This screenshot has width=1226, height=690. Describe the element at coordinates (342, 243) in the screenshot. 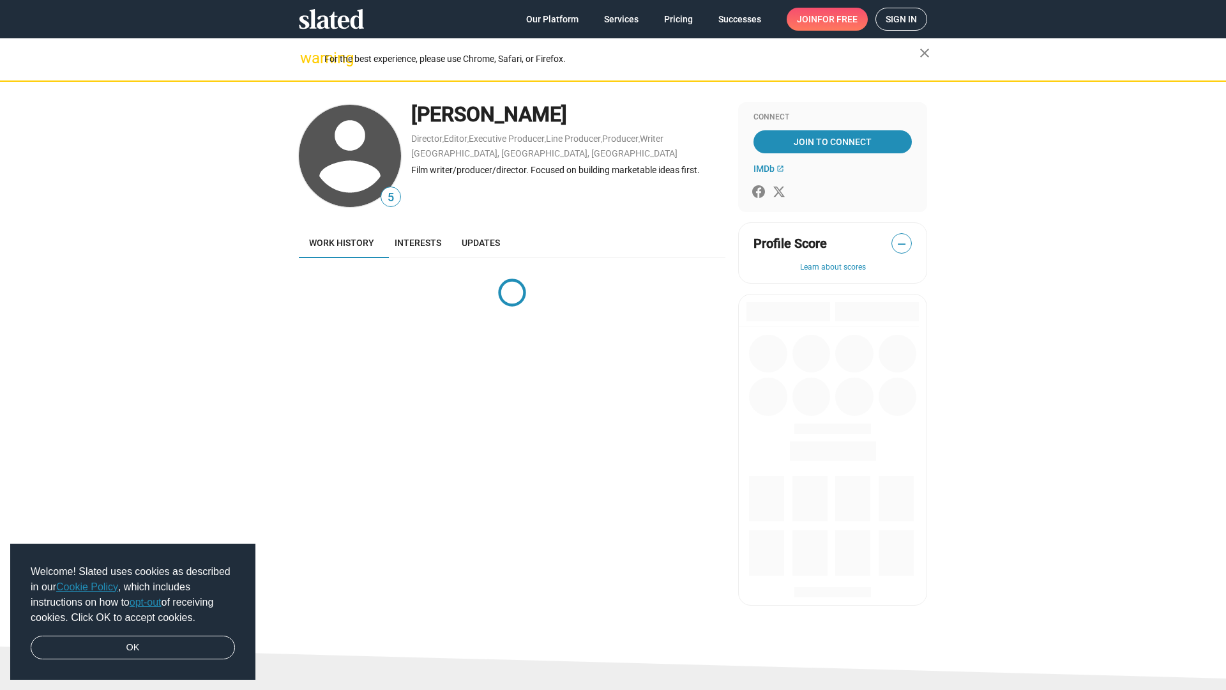

I see `span: Work history` at that location.